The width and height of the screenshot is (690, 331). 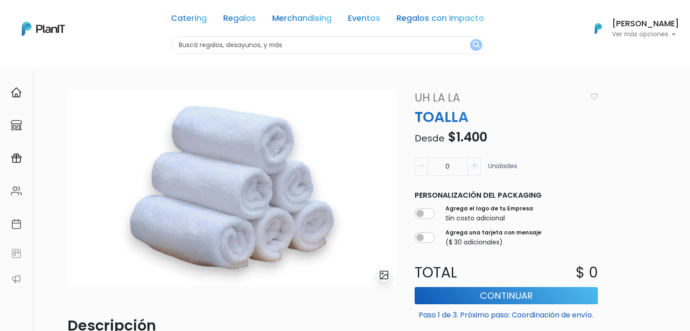 What do you see at coordinates (503, 170) in the screenshot?
I see `p: Unidades` at bounding box center [503, 170].